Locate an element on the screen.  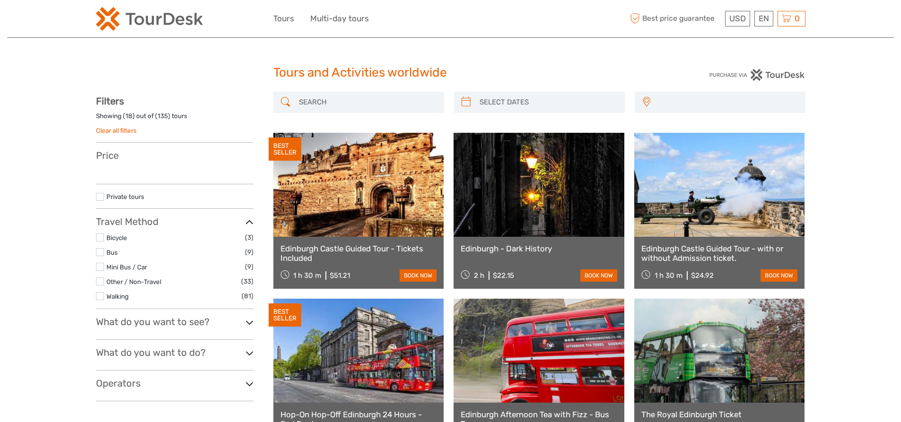
input: SEARCH is located at coordinates (367, 102).